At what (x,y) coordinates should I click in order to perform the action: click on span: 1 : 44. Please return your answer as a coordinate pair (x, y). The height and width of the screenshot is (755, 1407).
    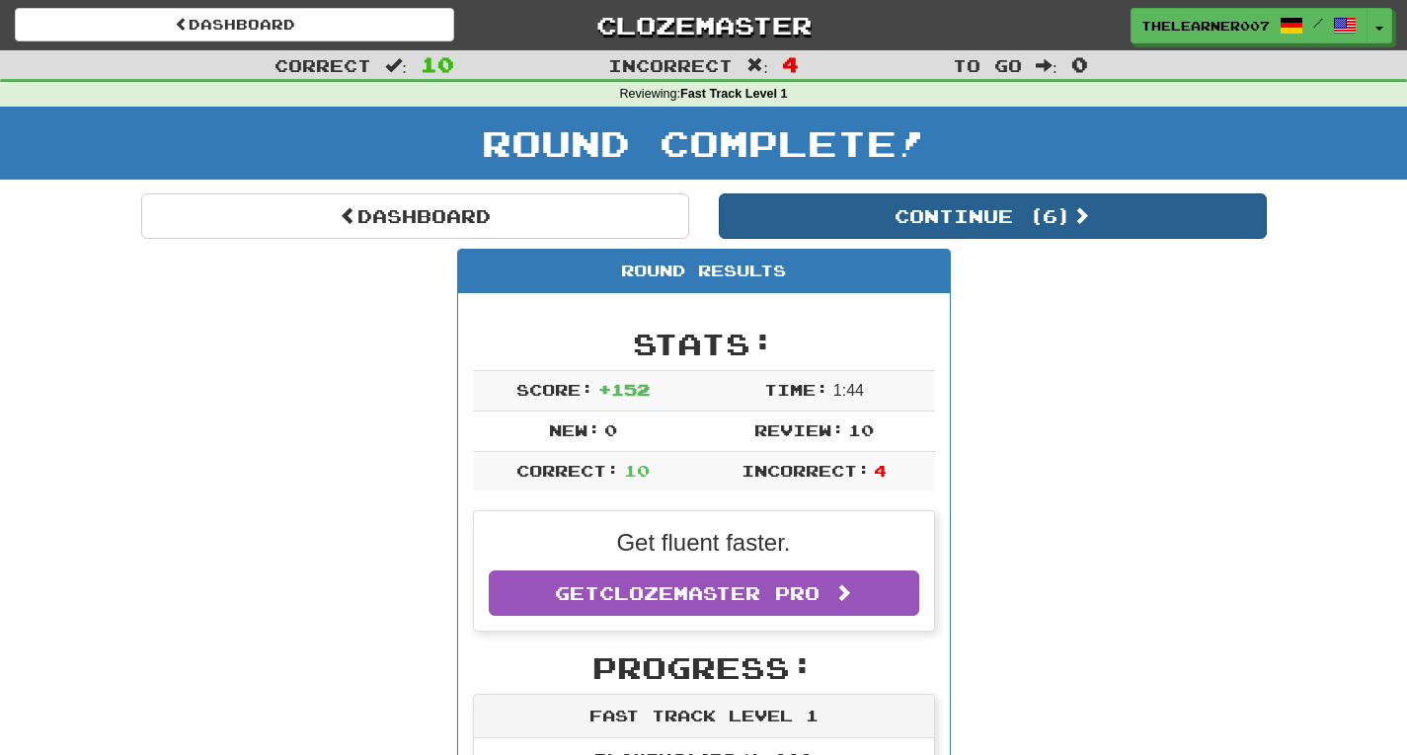
    Looking at the image, I should click on (848, 390).